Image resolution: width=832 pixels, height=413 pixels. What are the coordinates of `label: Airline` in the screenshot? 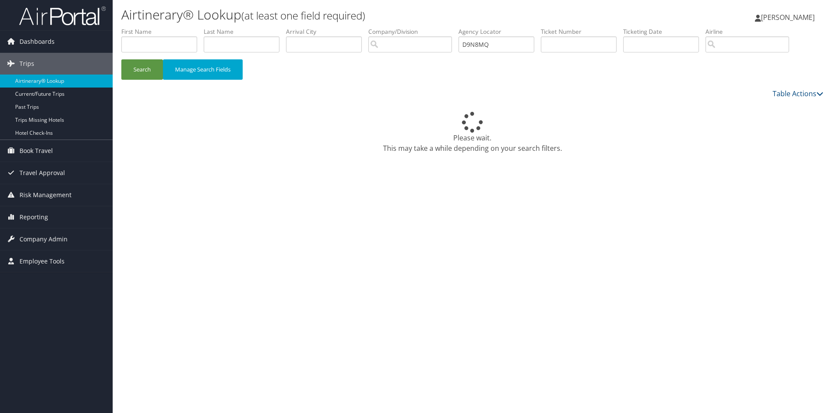 It's located at (750, 32).